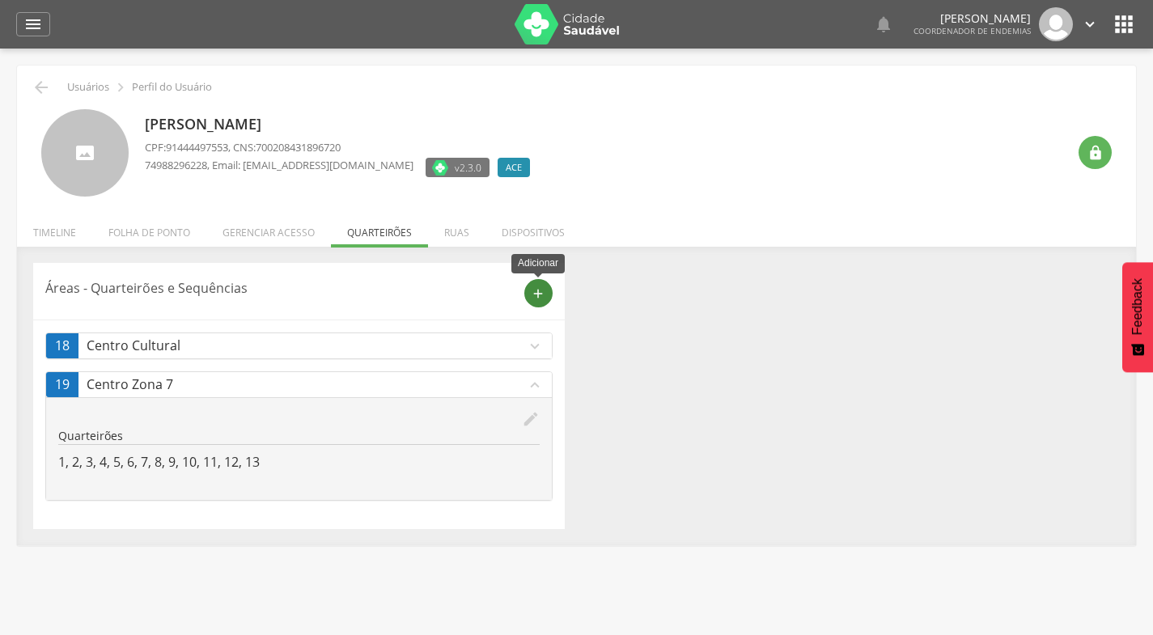 The height and width of the screenshot is (635, 1153). I want to click on p: 1, 2, 3, 4, 5, 6, 7, 8, 9, 10, 11, 12, 13, so click(299, 462).